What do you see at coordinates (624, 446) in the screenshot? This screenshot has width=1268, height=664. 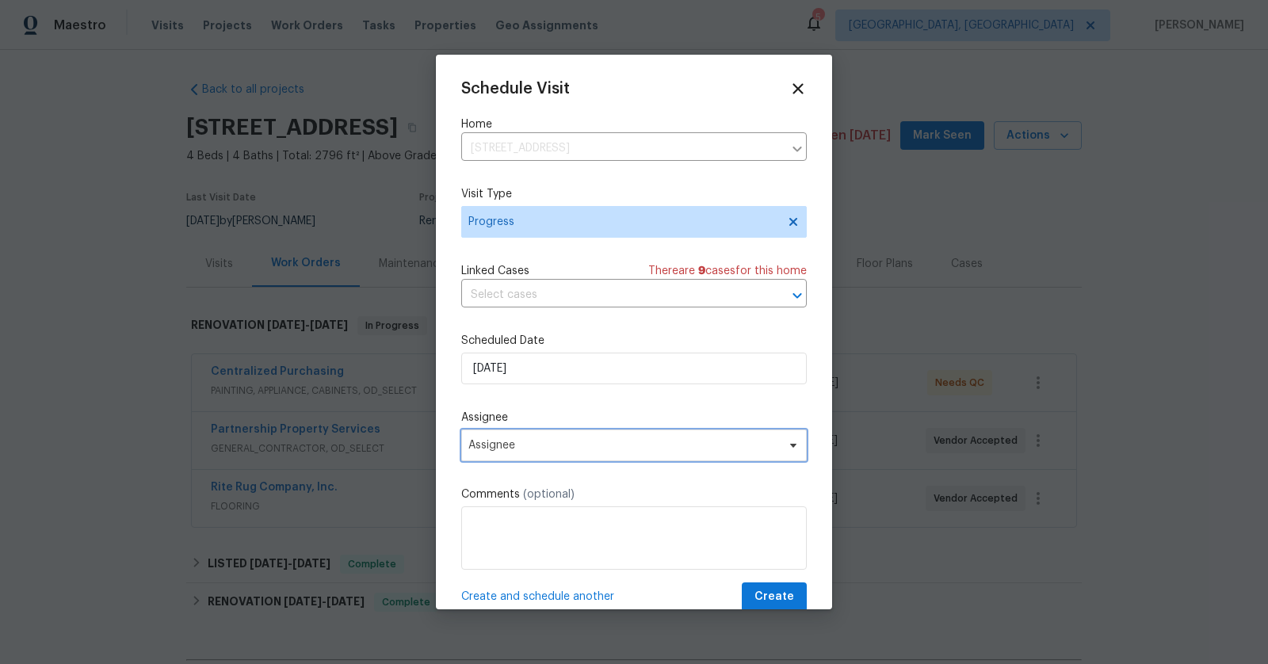 I see `span: Assignee` at bounding box center [624, 446].